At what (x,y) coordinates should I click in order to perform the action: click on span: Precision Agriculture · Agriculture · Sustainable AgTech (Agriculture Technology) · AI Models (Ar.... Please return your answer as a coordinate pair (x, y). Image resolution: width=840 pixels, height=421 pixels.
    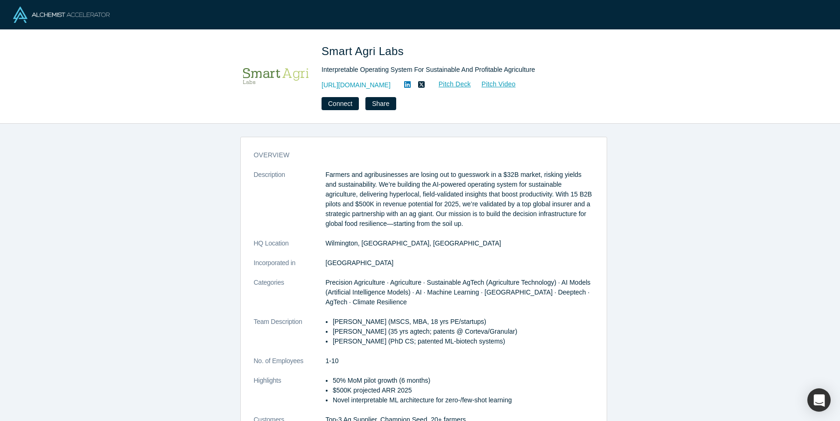
    Looking at the image, I should click on (458, 292).